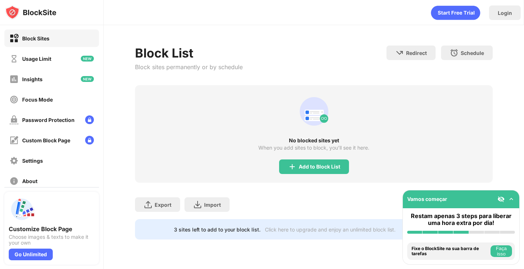 The height and width of the screenshot is (269, 524). What do you see at coordinates (32, 79) in the screenshot?
I see `div: Insights` at bounding box center [32, 79].